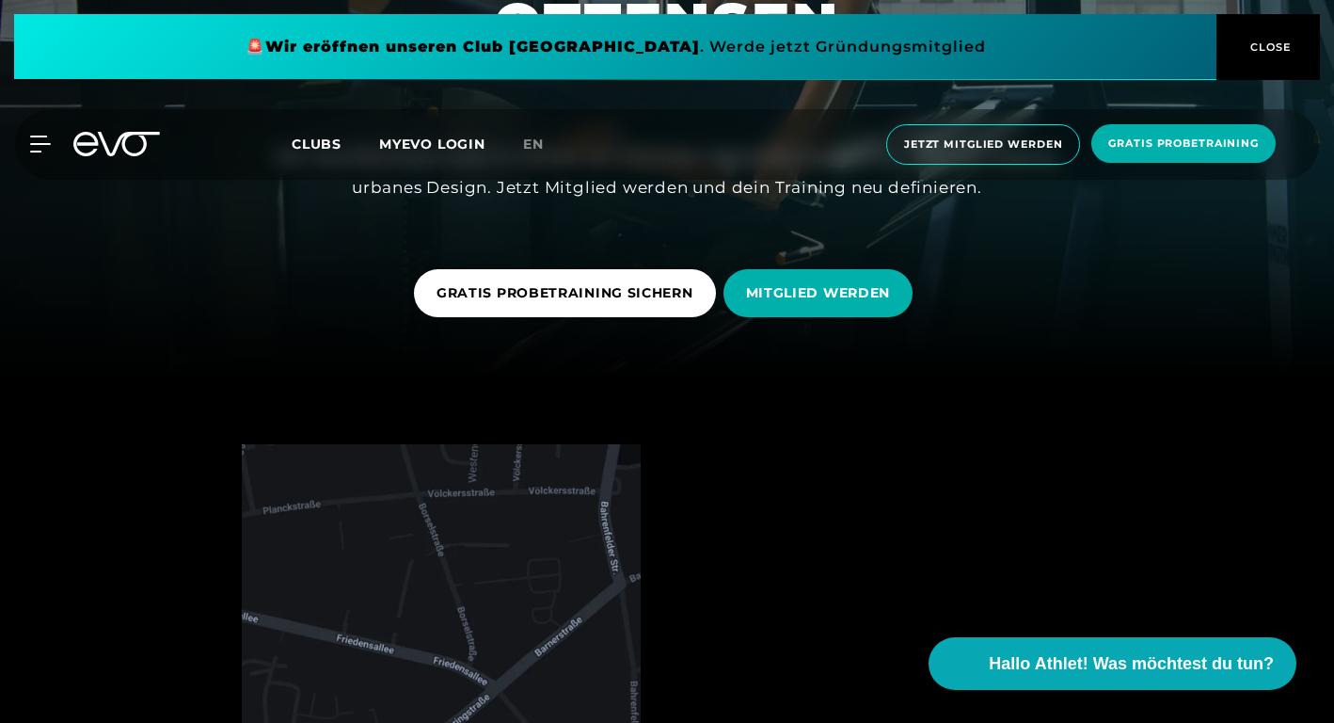  Describe the element at coordinates (432, 144) in the screenshot. I see `a: MYEVO LOGIN` at that location.